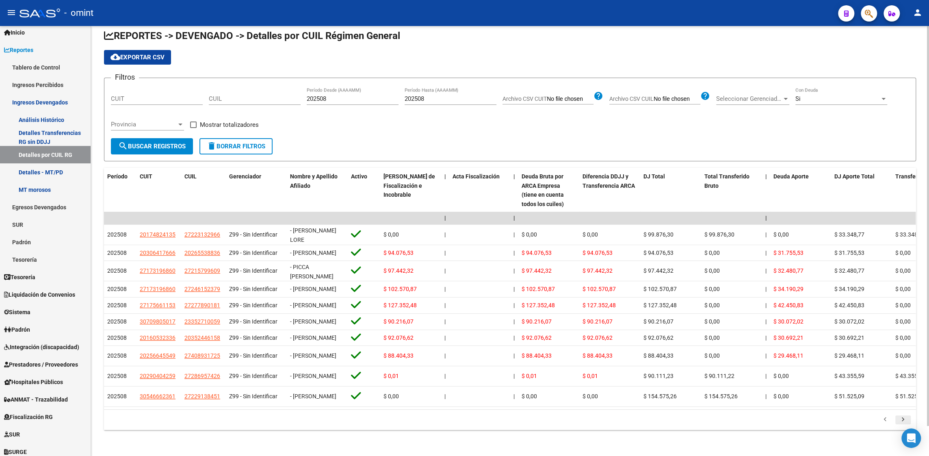  What do you see at coordinates (537, 321) in the screenshot?
I see `span: $ 90.216,07` at bounding box center [537, 321].